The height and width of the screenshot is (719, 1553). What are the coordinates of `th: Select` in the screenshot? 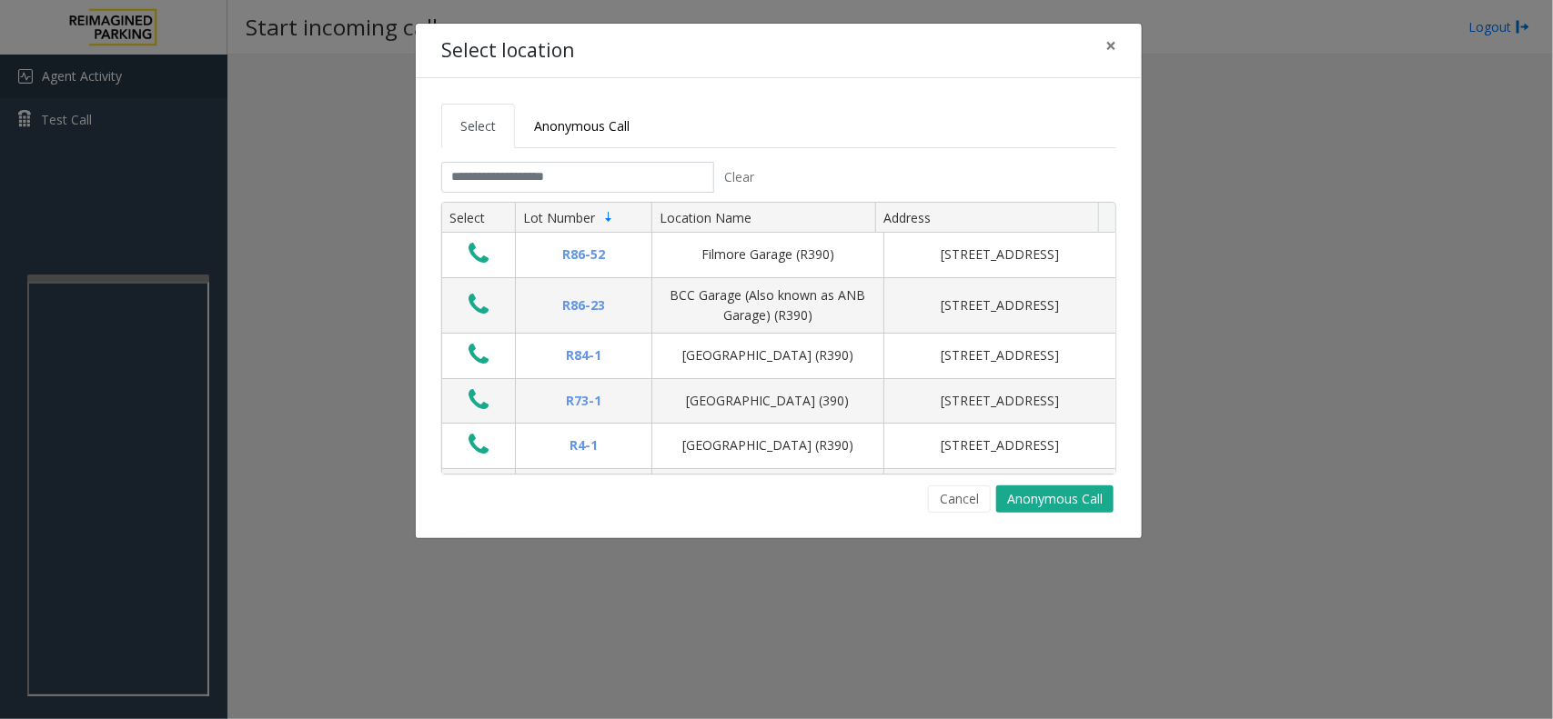 It's located at (478, 218).